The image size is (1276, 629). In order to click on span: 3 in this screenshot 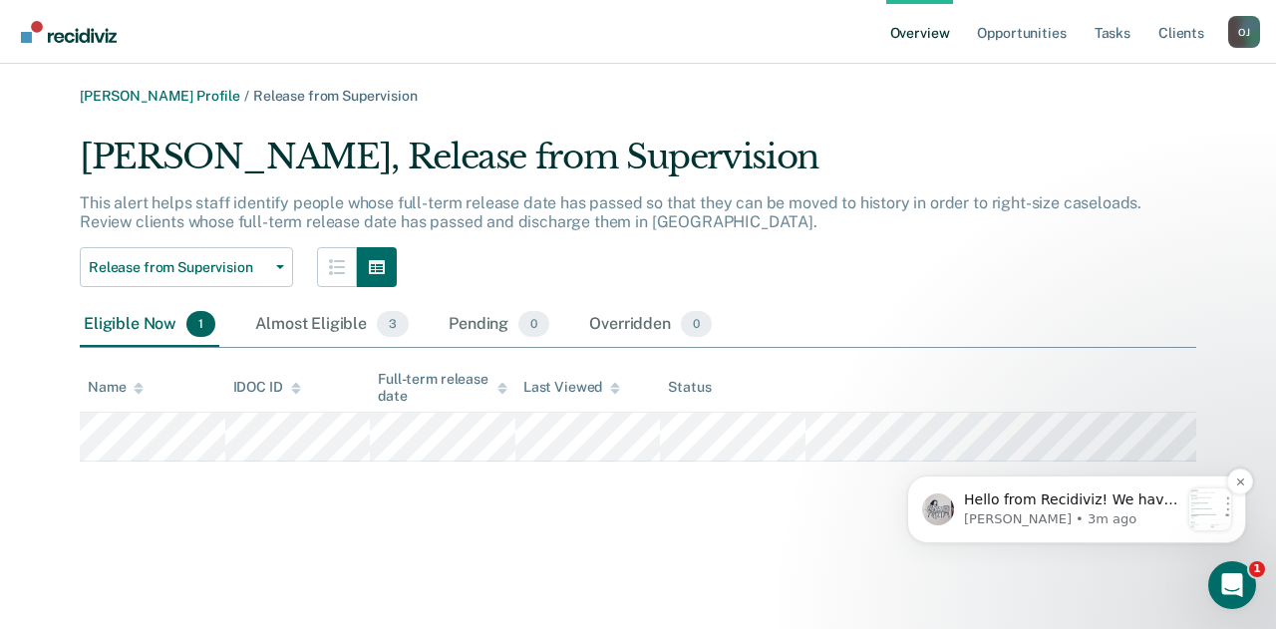, I will do `click(393, 324)`.